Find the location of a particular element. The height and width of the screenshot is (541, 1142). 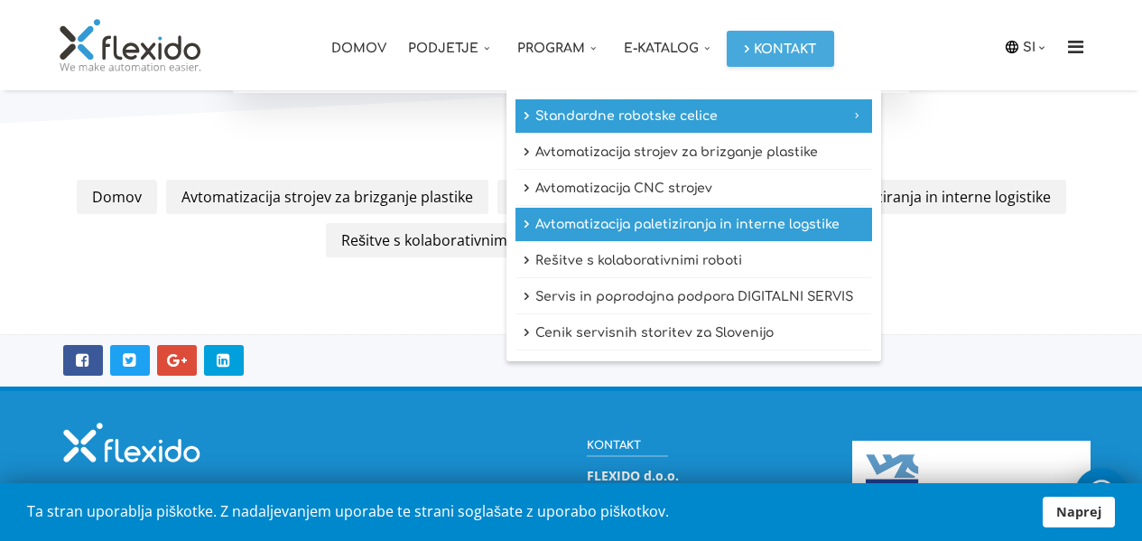

a: SI is located at coordinates (1037, 47).